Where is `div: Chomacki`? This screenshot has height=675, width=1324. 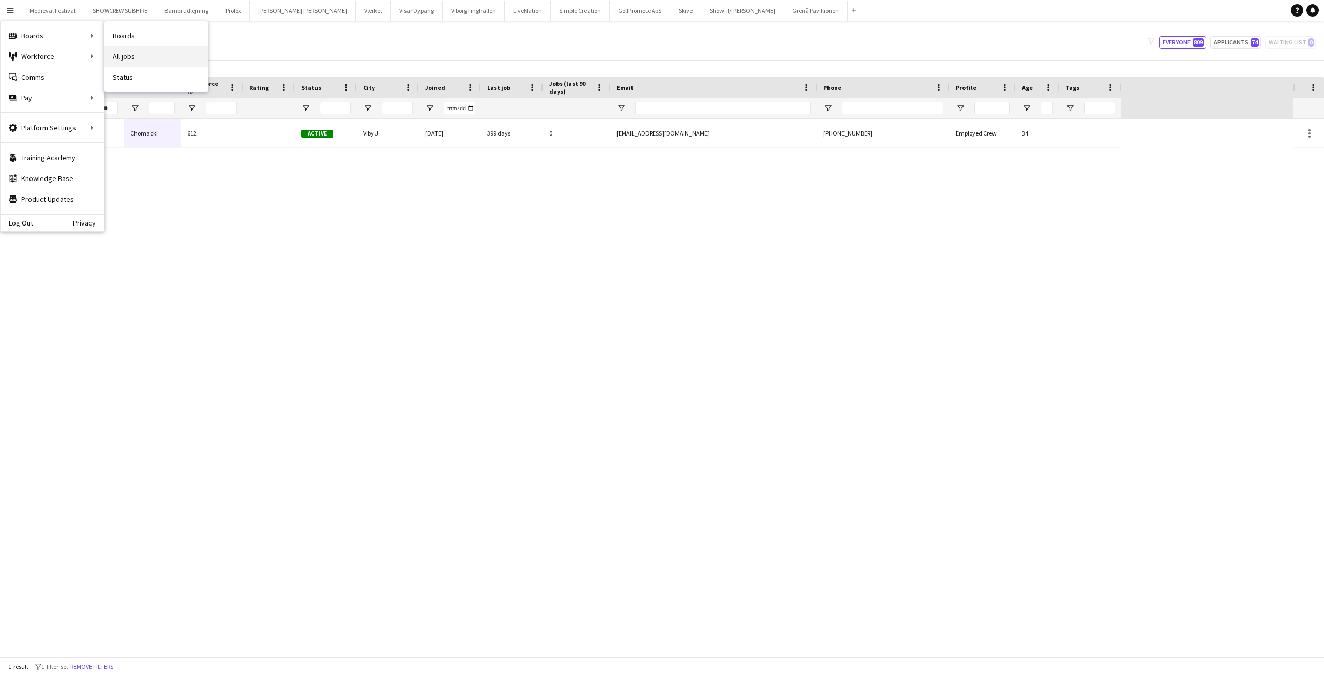 div: Chomacki is located at coordinates (153, 133).